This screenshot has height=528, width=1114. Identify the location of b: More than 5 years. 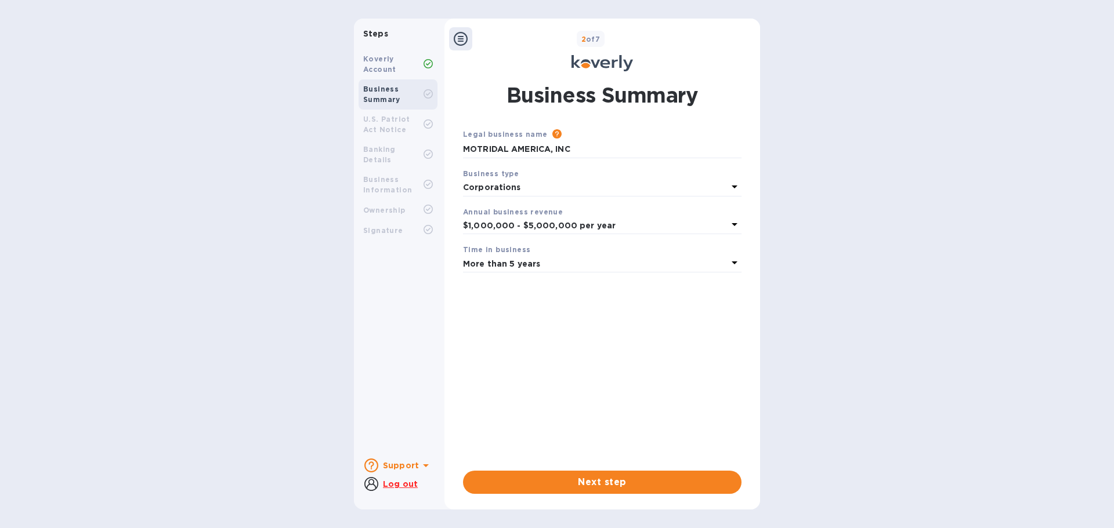
(501, 264).